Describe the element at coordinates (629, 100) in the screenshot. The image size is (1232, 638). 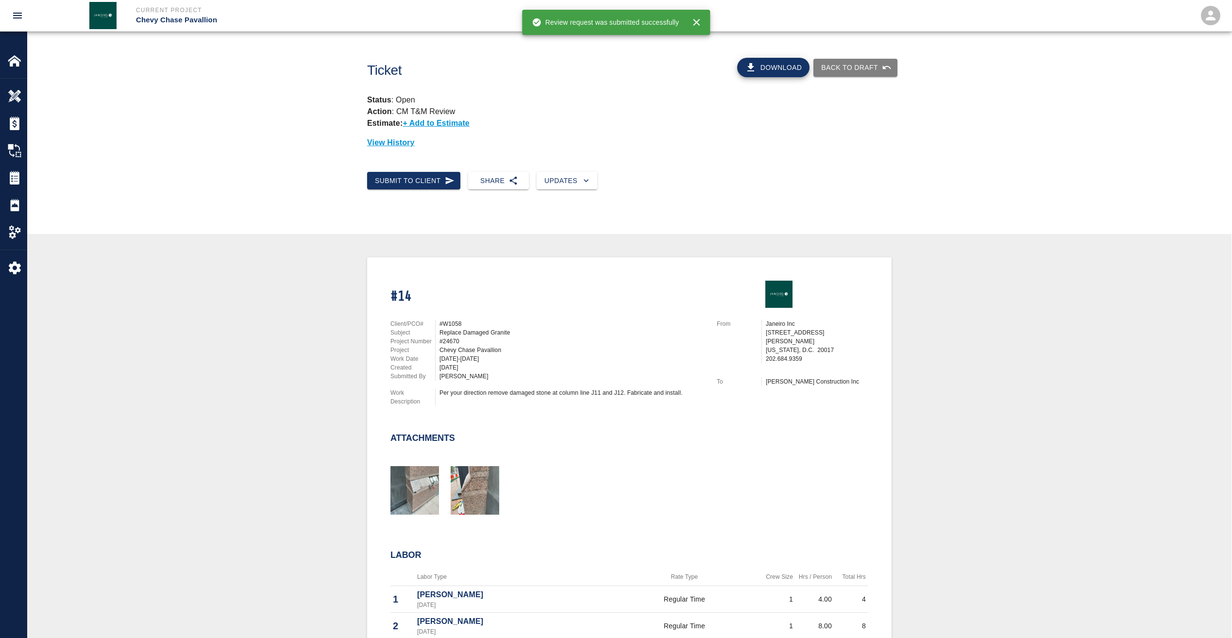
I see `p: : Open` at that location.